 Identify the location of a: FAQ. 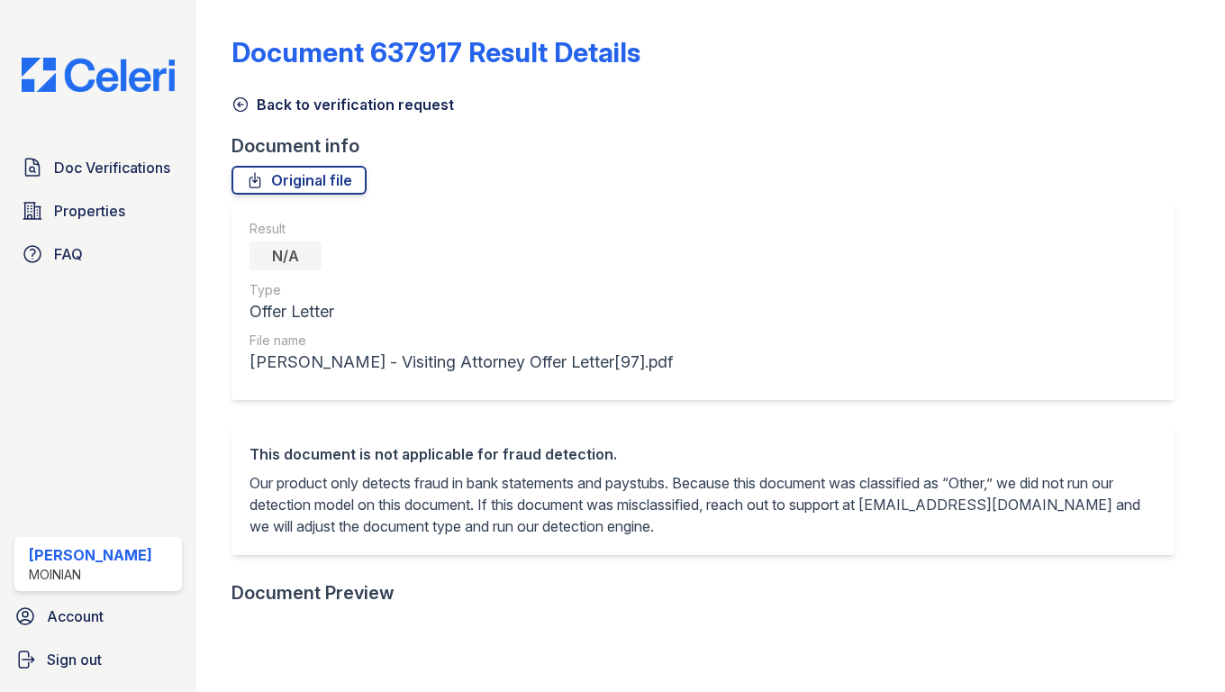
(98, 254).